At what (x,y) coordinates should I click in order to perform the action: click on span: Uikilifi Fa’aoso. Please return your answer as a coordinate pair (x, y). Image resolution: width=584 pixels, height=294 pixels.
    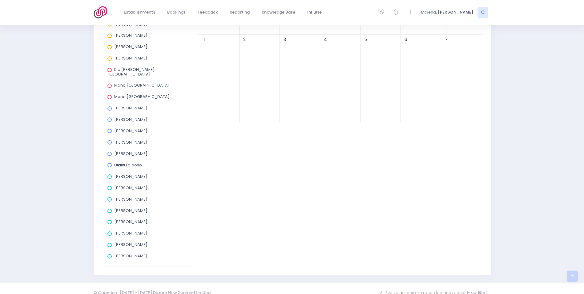
    Looking at the image, I should click on (128, 165).